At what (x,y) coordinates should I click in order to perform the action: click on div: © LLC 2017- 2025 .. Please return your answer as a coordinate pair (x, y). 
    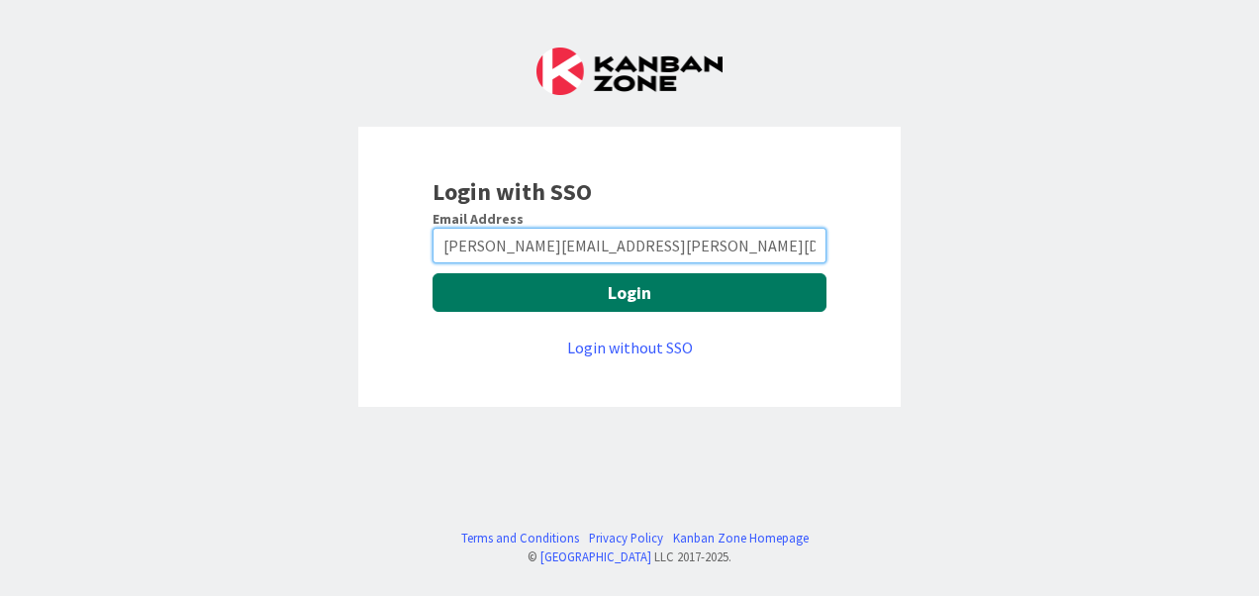
    Looking at the image, I should click on (629, 556).